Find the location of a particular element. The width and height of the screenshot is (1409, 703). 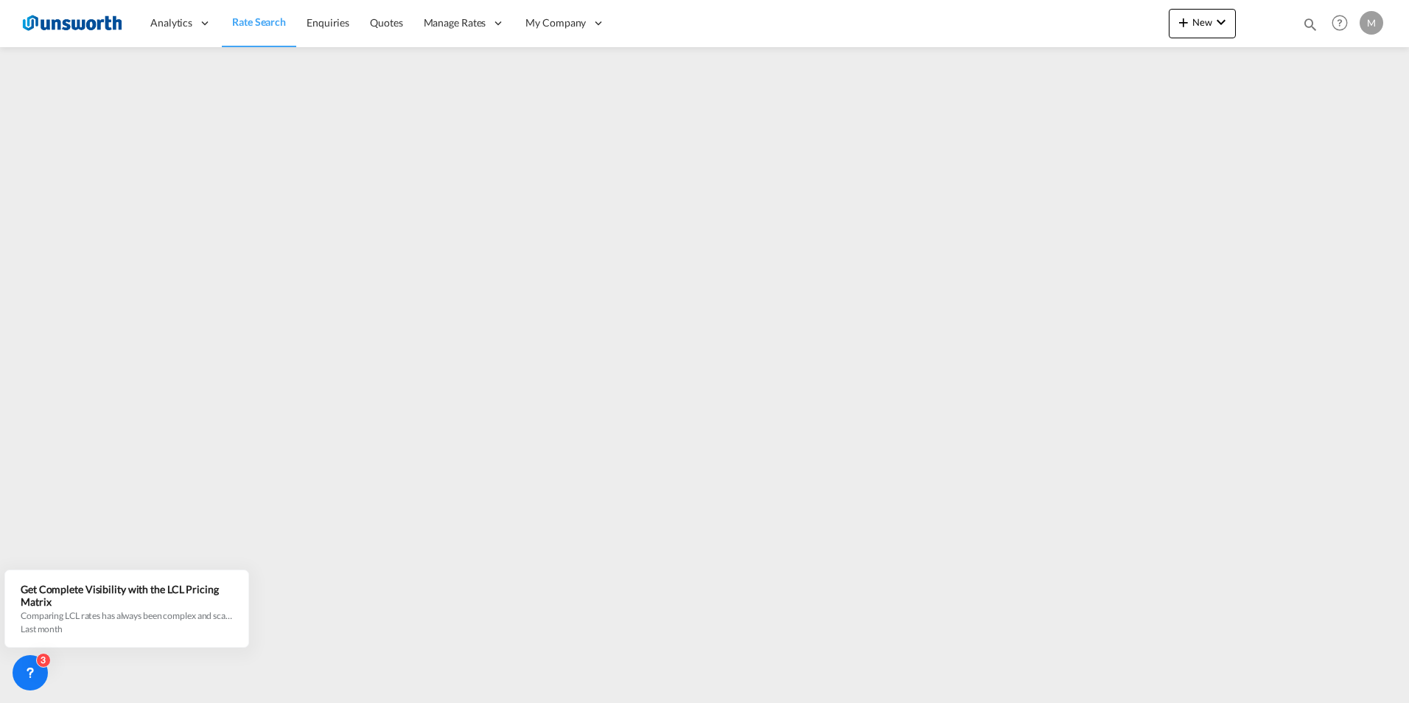

div: Help is located at coordinates (1344, 24).